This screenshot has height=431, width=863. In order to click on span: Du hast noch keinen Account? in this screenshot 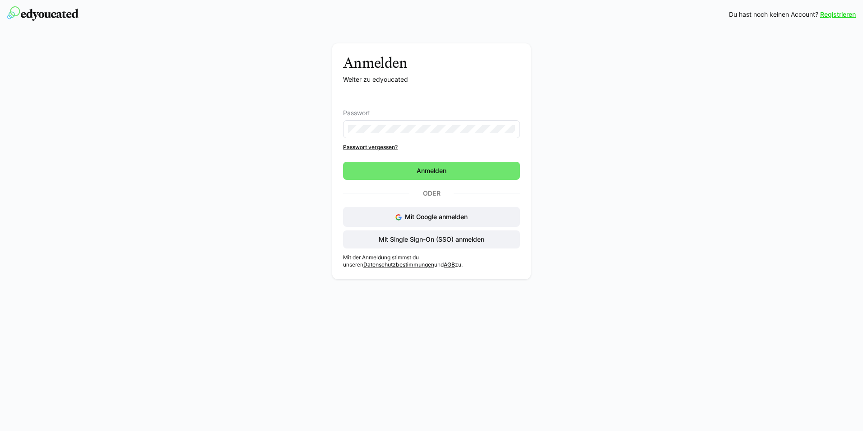, I will do `click(774, 14)`.